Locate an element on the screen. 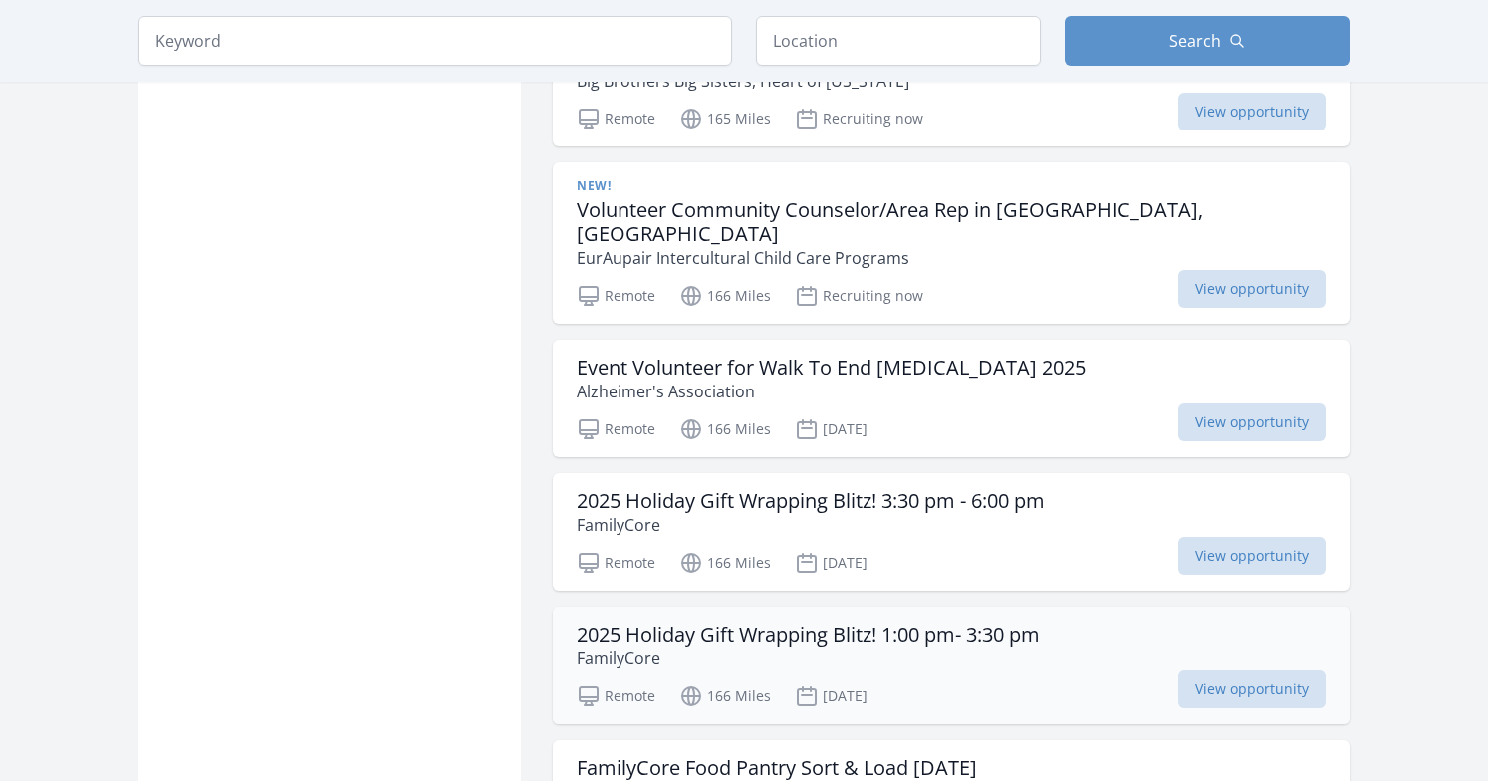  p: Alzheimer's Association is located at coordinates (831, 392).